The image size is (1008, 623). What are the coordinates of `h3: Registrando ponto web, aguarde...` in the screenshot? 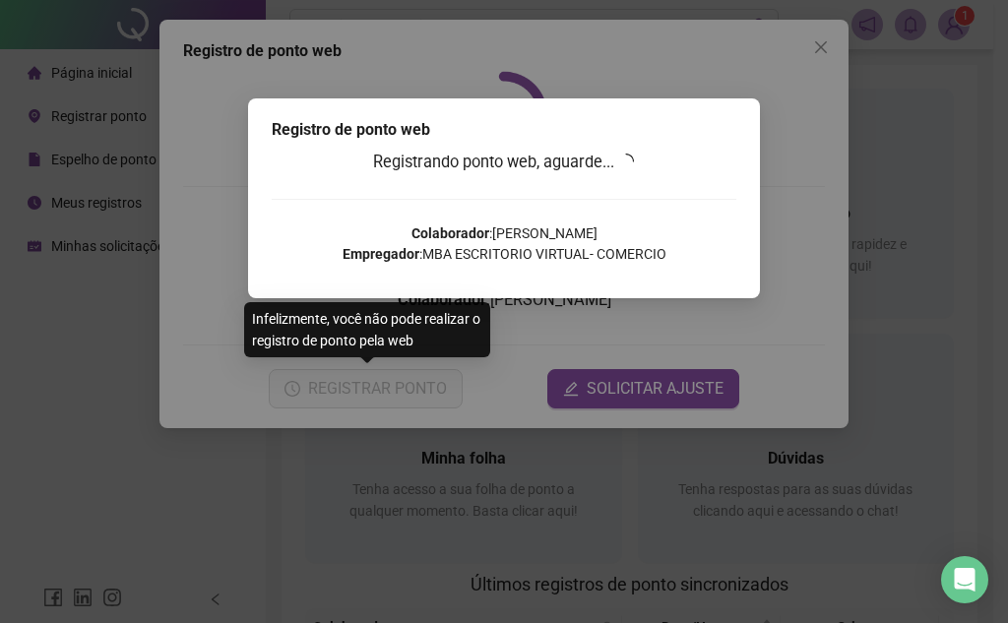 It's located at (504, 162).